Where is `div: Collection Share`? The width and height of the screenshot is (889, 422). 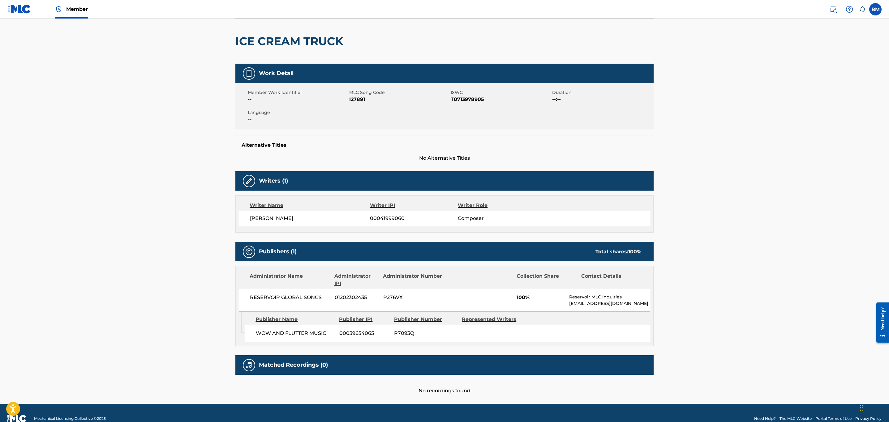 div: Collection Share is located at coordinates (546, 280).